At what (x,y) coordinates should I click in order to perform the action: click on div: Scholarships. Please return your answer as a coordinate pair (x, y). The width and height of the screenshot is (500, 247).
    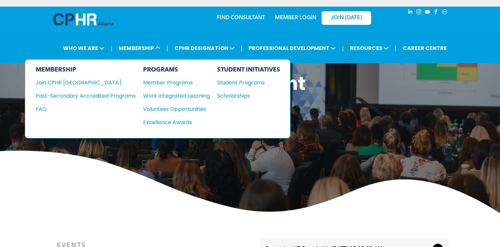
    Looking at the image, I should click on (246, 95).